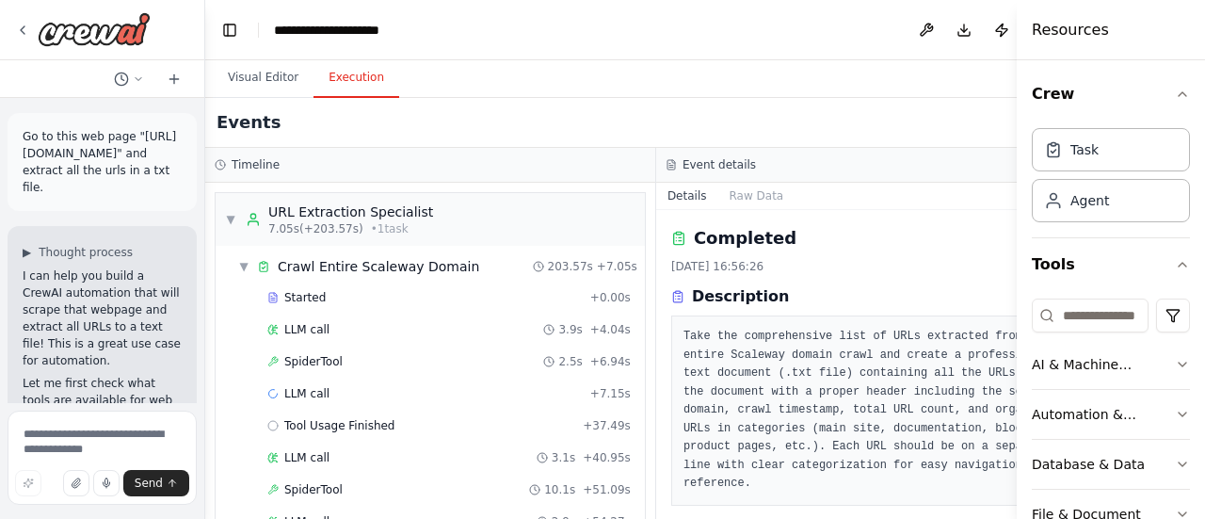 The image size is (1205, 519). I want to click on span: Crawl Entire Scaleway Domain, so click(379, 266).